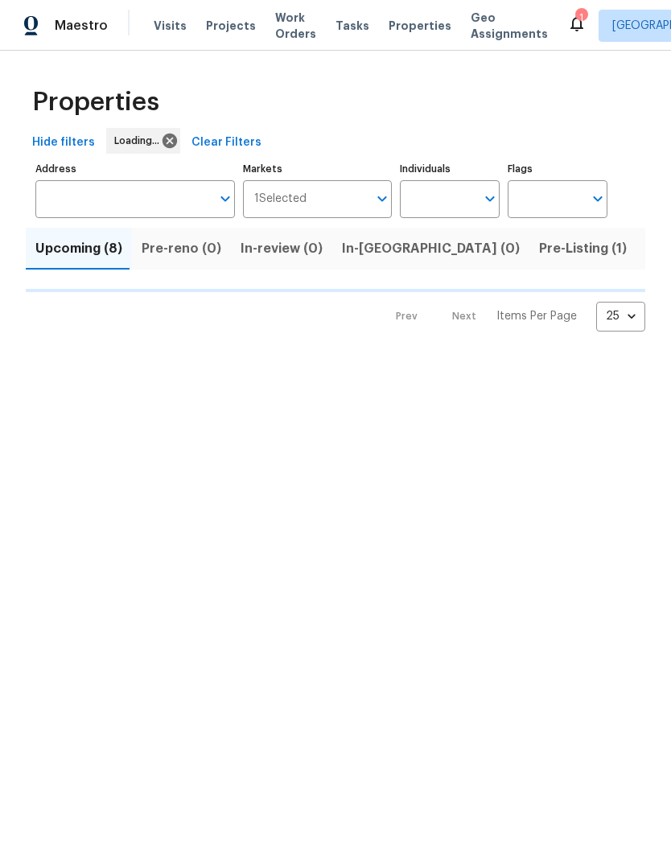 The image size is (671, 865). Describe the element at coordinates (557, 169) in the screenshot. I see `label: Flags` at that location.